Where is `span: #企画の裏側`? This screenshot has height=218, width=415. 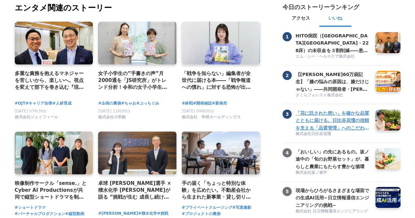 span: #企画の裏側 is located at coordinates (110, 103).